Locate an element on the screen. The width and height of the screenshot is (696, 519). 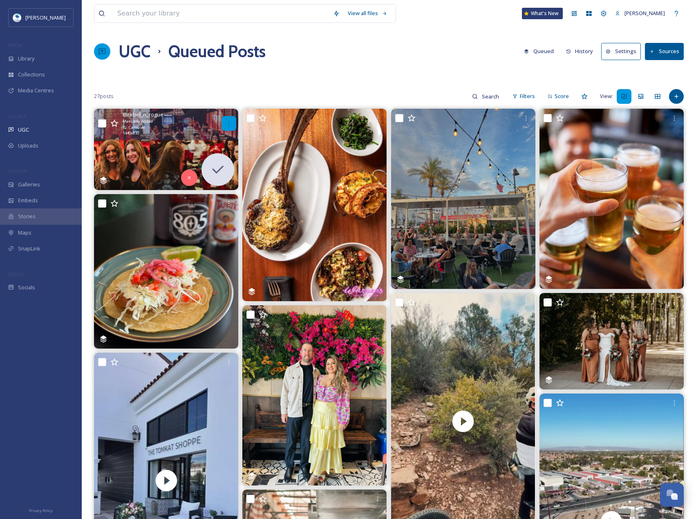
input: Search your library is located at coordinates (221, 13).